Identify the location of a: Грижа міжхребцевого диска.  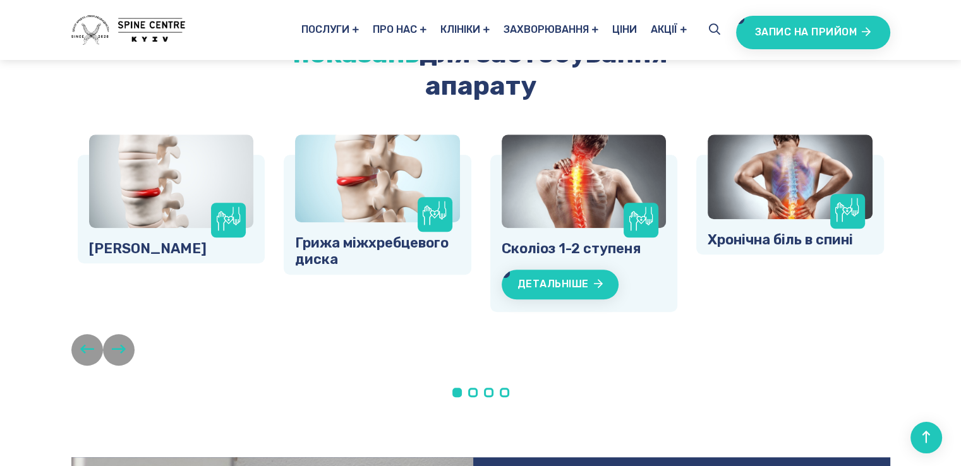
(377, 251).